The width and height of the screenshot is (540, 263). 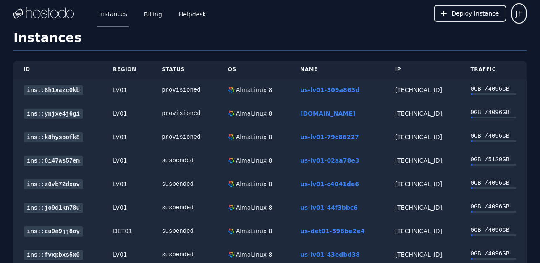 What do you see at coordinates (53, 90) in the screenshot?
I see `a: ins::8h1xazc0kb` at bounding box center [53, 90].